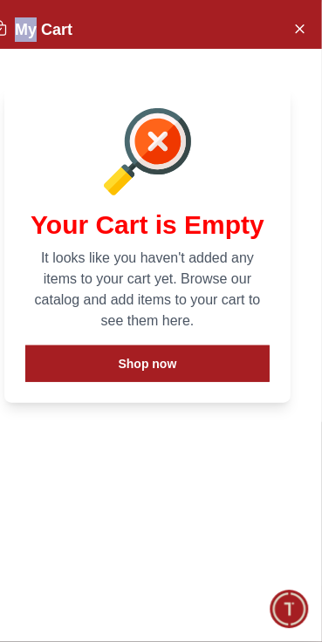 The height and width of the screenshot is (642, 322). What do you see at coordinates (147, 364) in the screenshot?
I see `button: Shop now` at bounding box center [147, 364].